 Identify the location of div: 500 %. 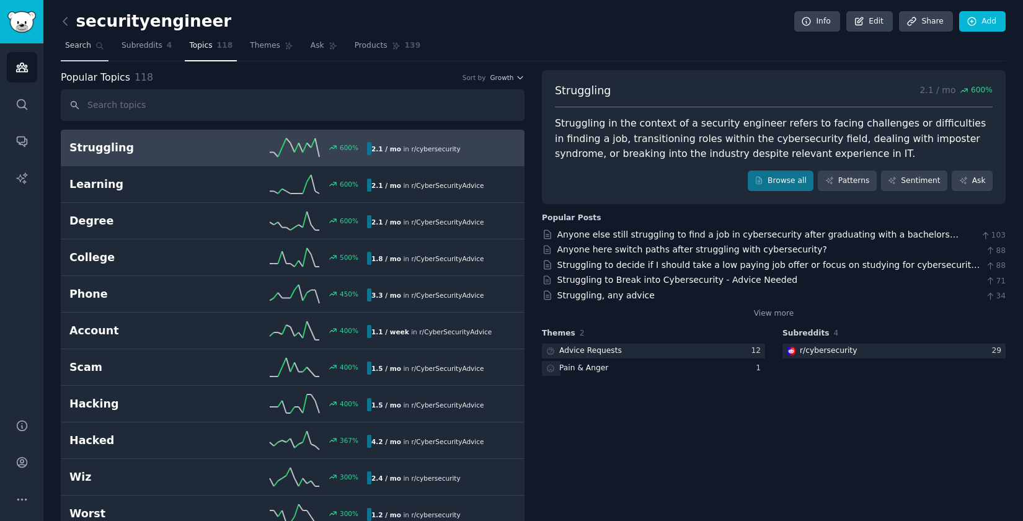
(349, 257).